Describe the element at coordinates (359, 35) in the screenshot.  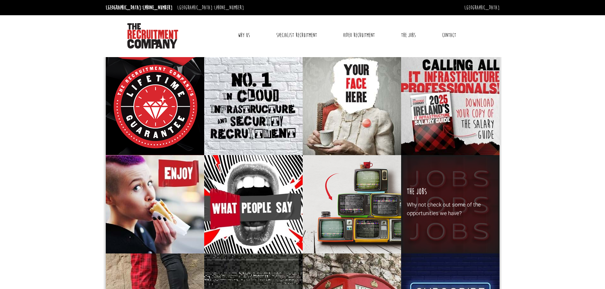
I see `a: Video Recruitment` at that location.